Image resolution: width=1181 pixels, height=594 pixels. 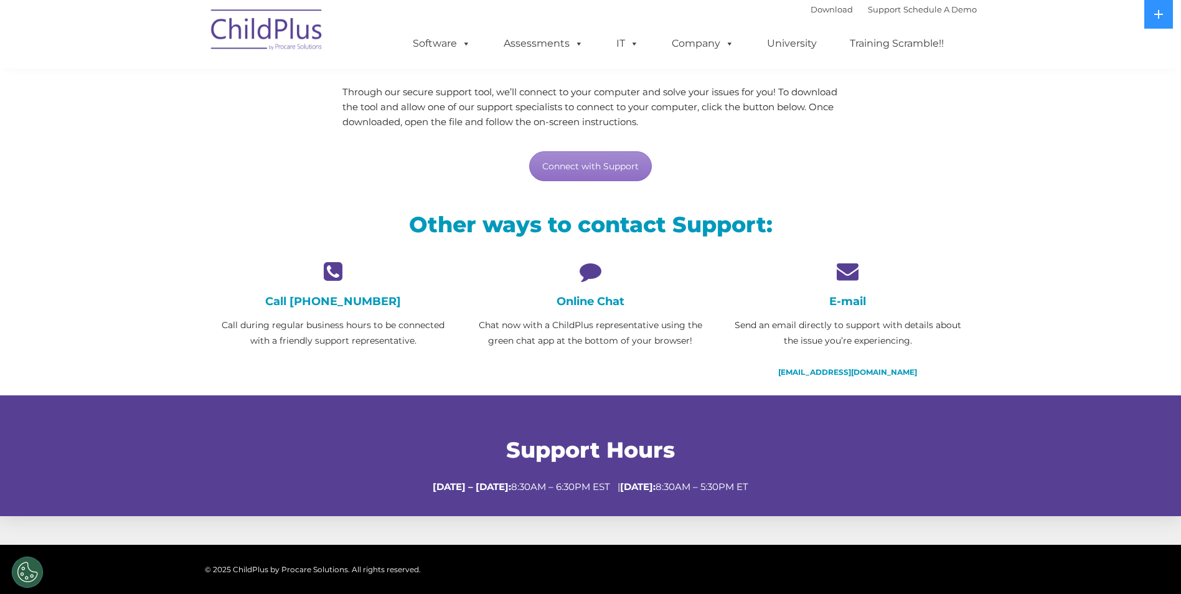 What do you see at coordinates (847, 301) in the screenshot?
I see `h4: E-mail` at bounding box center [847, 301].